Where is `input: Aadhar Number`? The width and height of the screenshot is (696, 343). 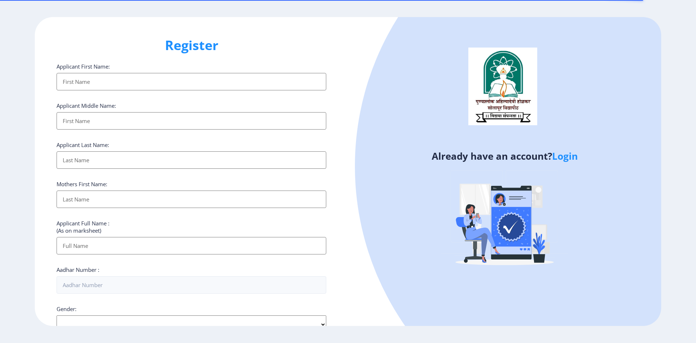
input: Aadhar Number is located at coordinates (192, 285).